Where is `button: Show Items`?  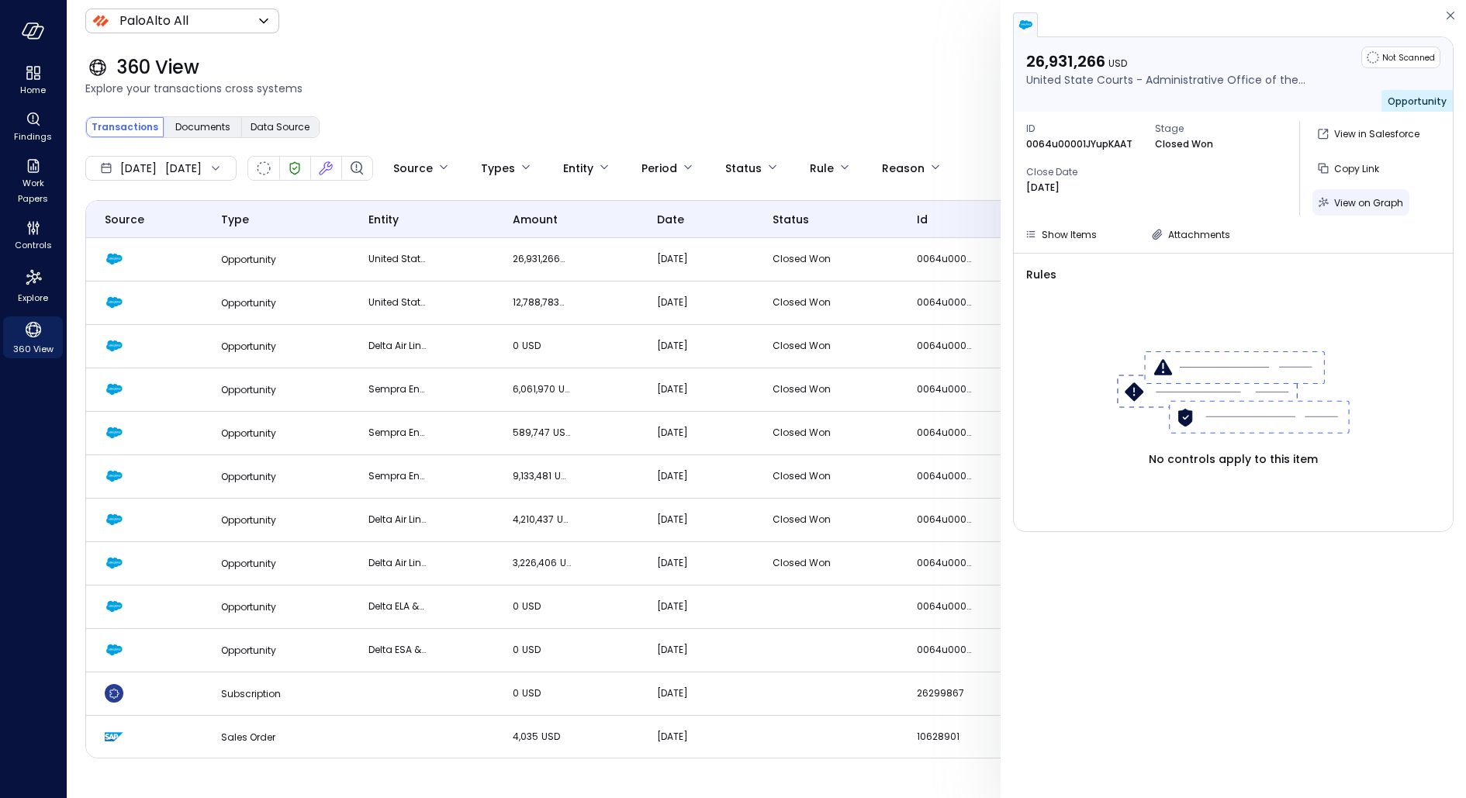
button: Show Items is located at coordinates (1060, 234).